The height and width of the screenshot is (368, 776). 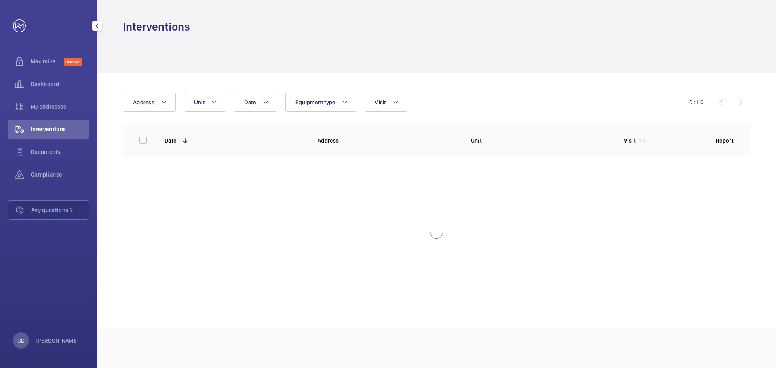 What do you see at coordinates (60, 129) in the screenshot?
I see `span: Interventions` at bounding box center [60, 129].